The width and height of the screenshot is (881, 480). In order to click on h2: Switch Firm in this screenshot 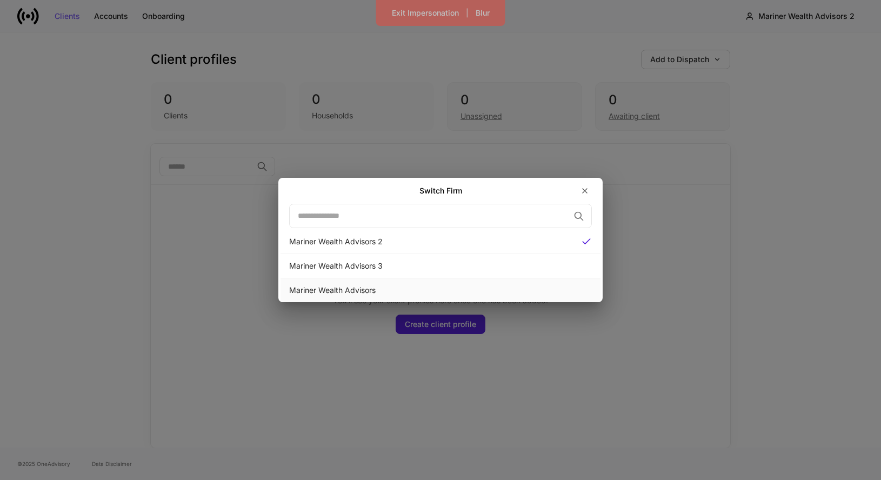, I will do `click(440, 191)`.